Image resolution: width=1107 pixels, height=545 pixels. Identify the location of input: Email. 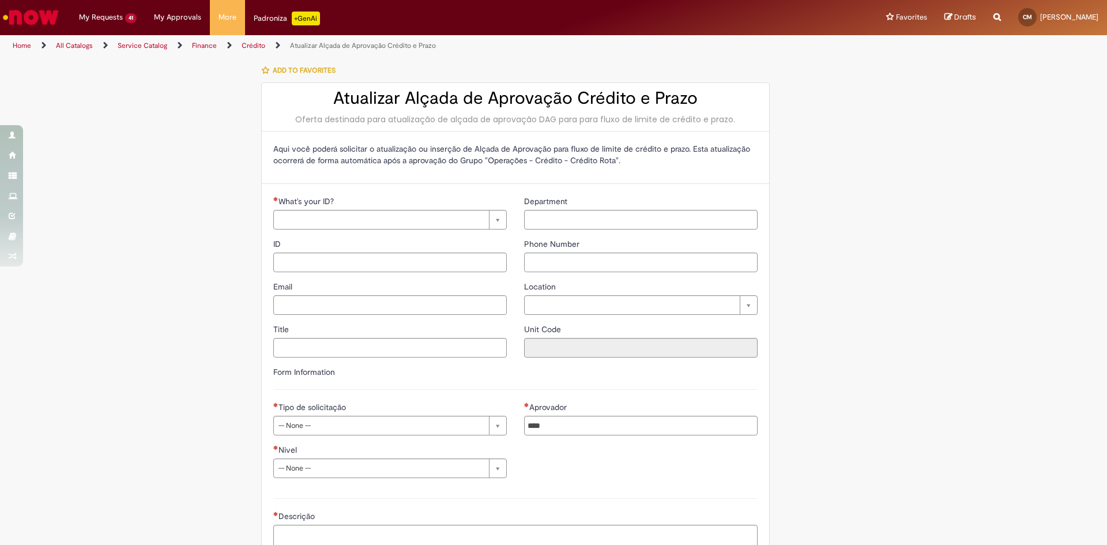
(390, 305).